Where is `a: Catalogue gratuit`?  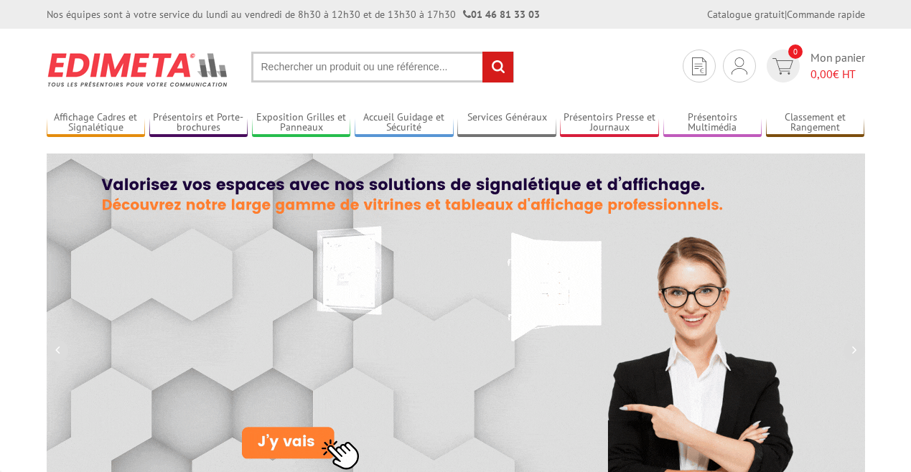 a: Catalogue gratuit is located at coordinates (746, 14).